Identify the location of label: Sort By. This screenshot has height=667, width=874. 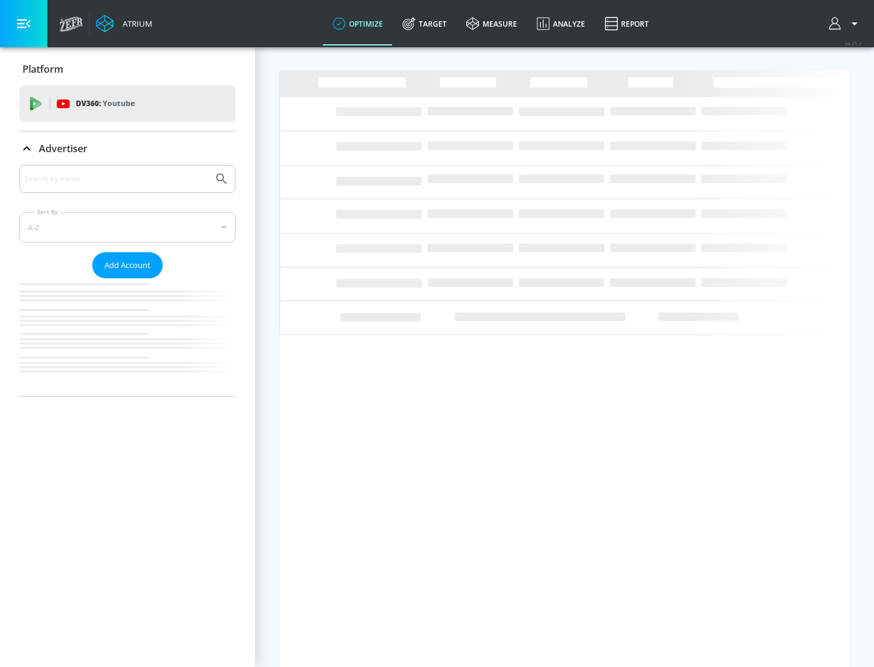
(47, 212).